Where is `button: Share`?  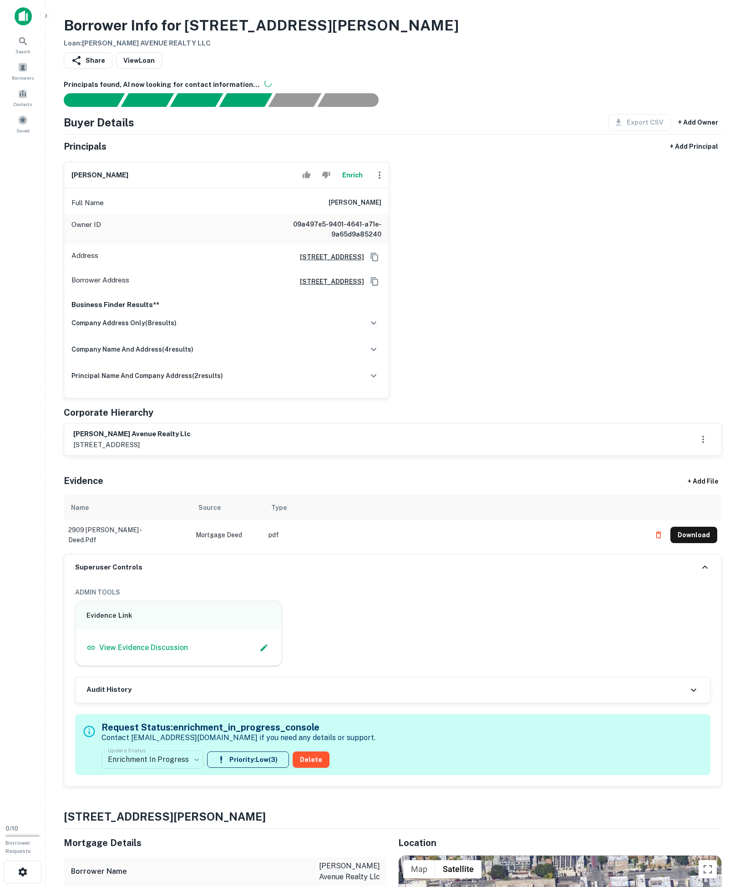 button: Share is located at coordinates (88, 61).